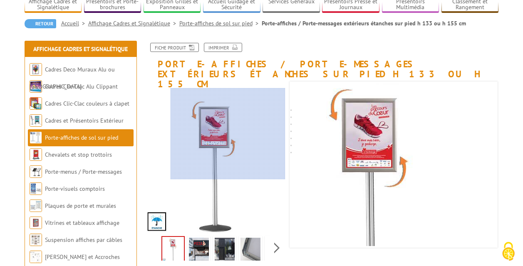 This screenshot has width=523, height=266. Describe the element at coordinates (199, 251) in the screenshot. I see `img: porte_messages_sol_etanches_exterieurs_sur_pieds_214080_3.jpg` at that location.